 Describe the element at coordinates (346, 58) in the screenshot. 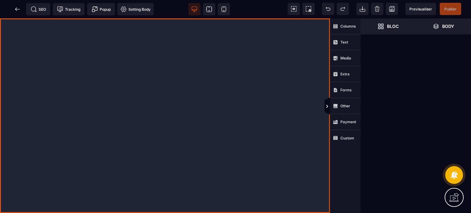

I see `strong: Media` at that location.